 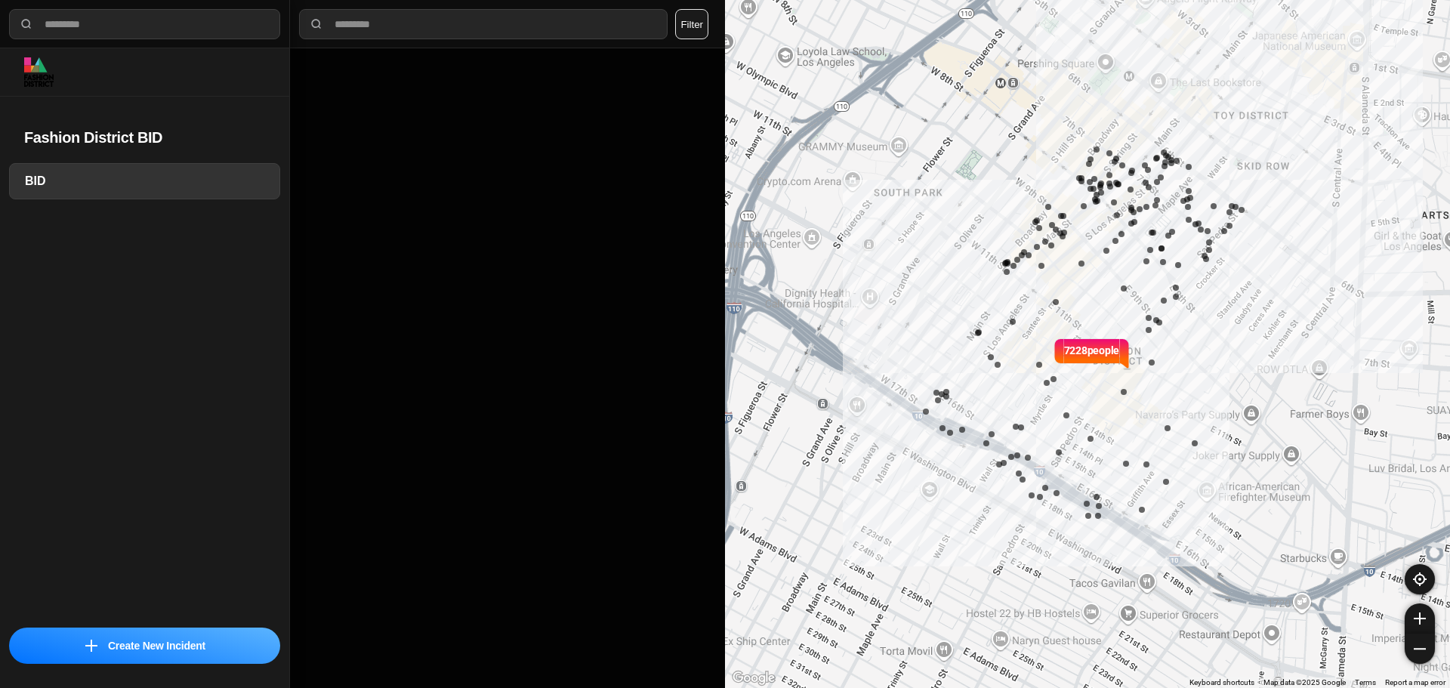 I want to click on button: Keyboard shortcuts, so click(x=1222, y=683).